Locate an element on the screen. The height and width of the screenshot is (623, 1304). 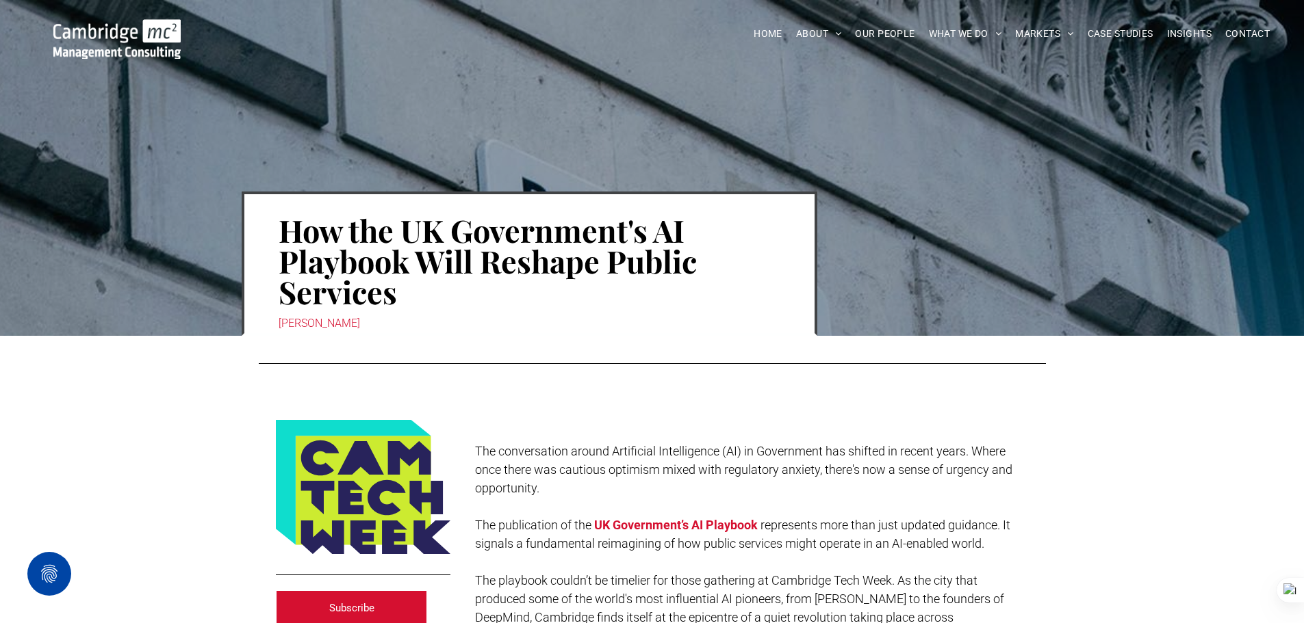
span: The conversation around Artificial Intelligence (AI) in Government has shifted in recent years. W... is located at coordinates (743, 469).